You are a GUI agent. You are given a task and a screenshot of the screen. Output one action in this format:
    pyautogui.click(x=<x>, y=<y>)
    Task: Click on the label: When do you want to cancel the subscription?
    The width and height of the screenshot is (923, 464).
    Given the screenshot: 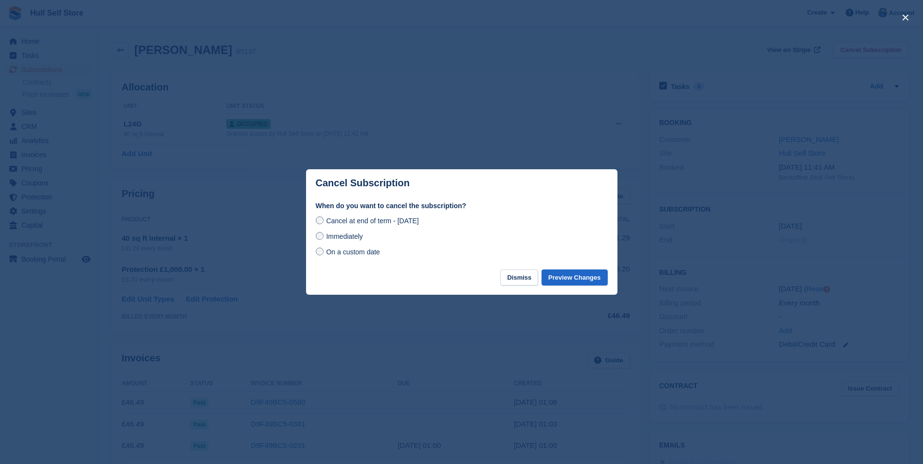 What is the action you would take?
    pyautogui.click(x=462, y=206)
    